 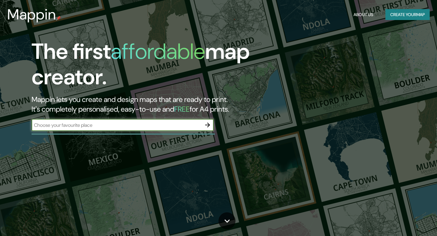 What do you see at coordinates (32, 15) in the screenshot?
I see `h3: Mappin` at bounding box center [32, 15].